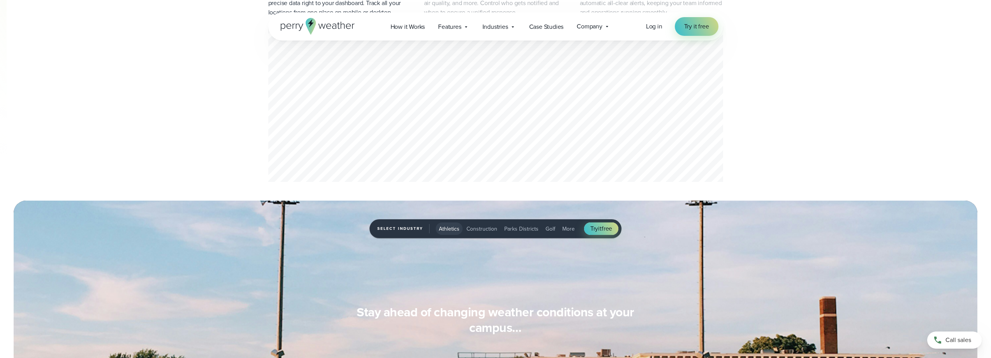 This screenshot has width=991, height=358. Describe the element at coordinates (546, 27) in the screenshot. I see `span: Case Studies` at that location.